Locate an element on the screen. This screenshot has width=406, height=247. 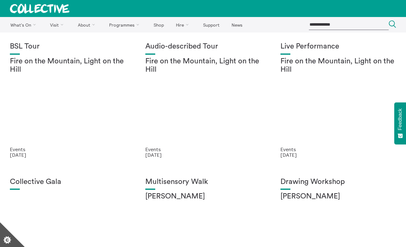
a: Support is located at coordinates (211, 25).